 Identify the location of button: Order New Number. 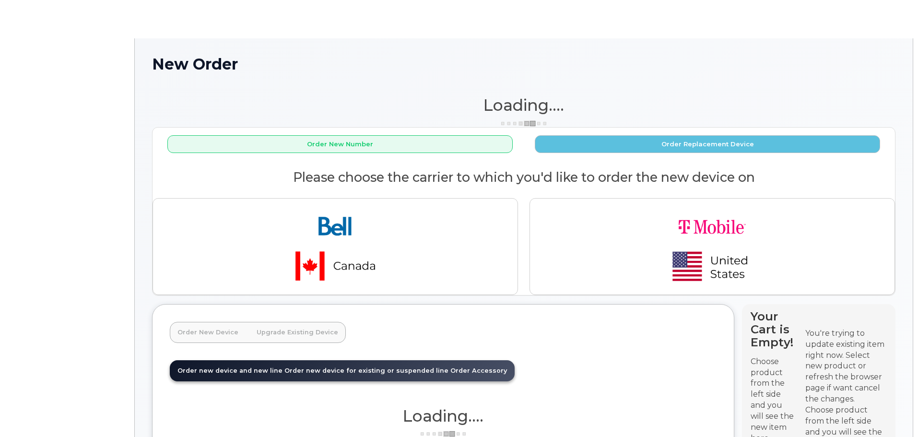
(340, 144).